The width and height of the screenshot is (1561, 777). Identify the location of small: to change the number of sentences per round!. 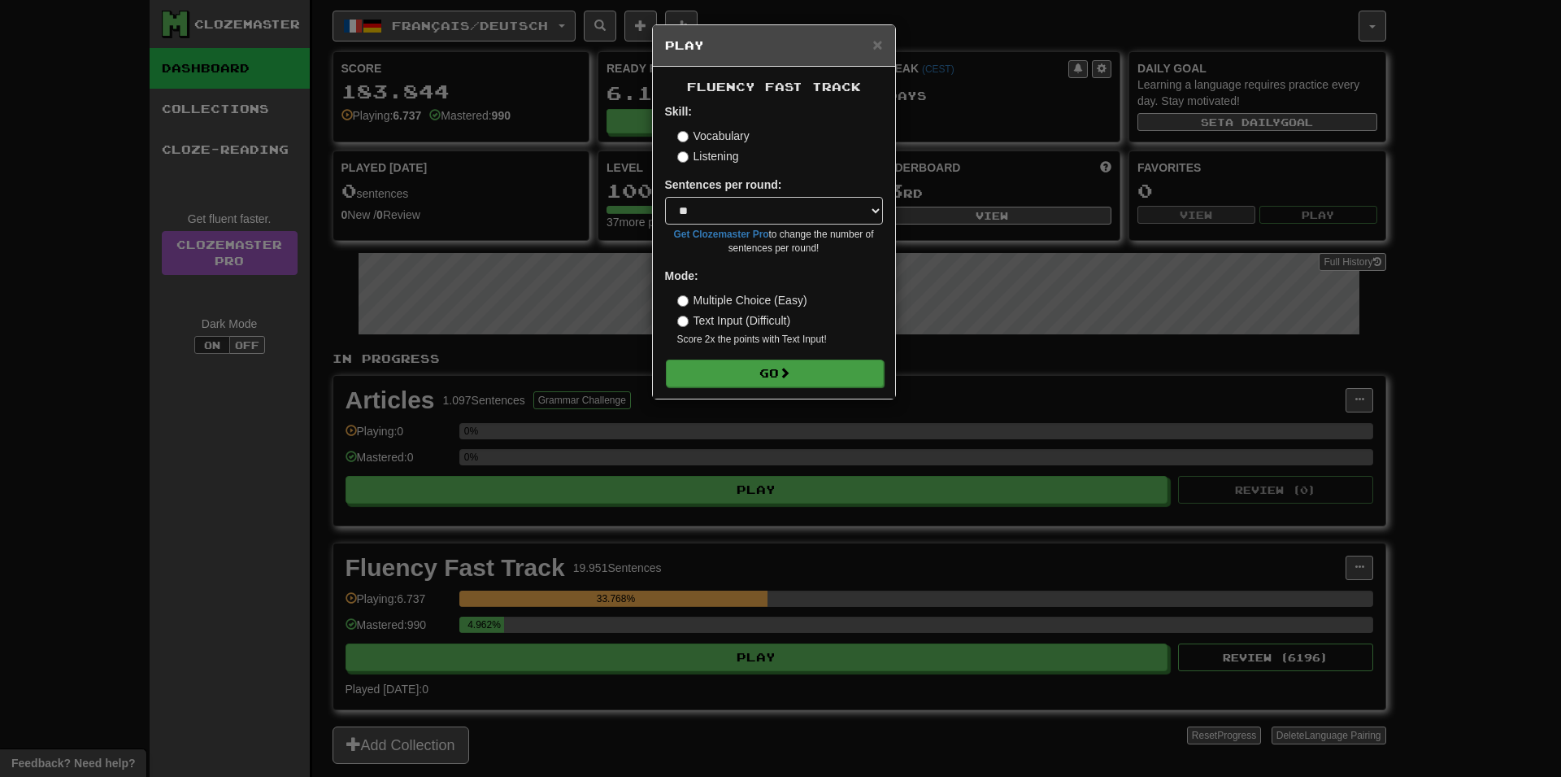
(774, 242).